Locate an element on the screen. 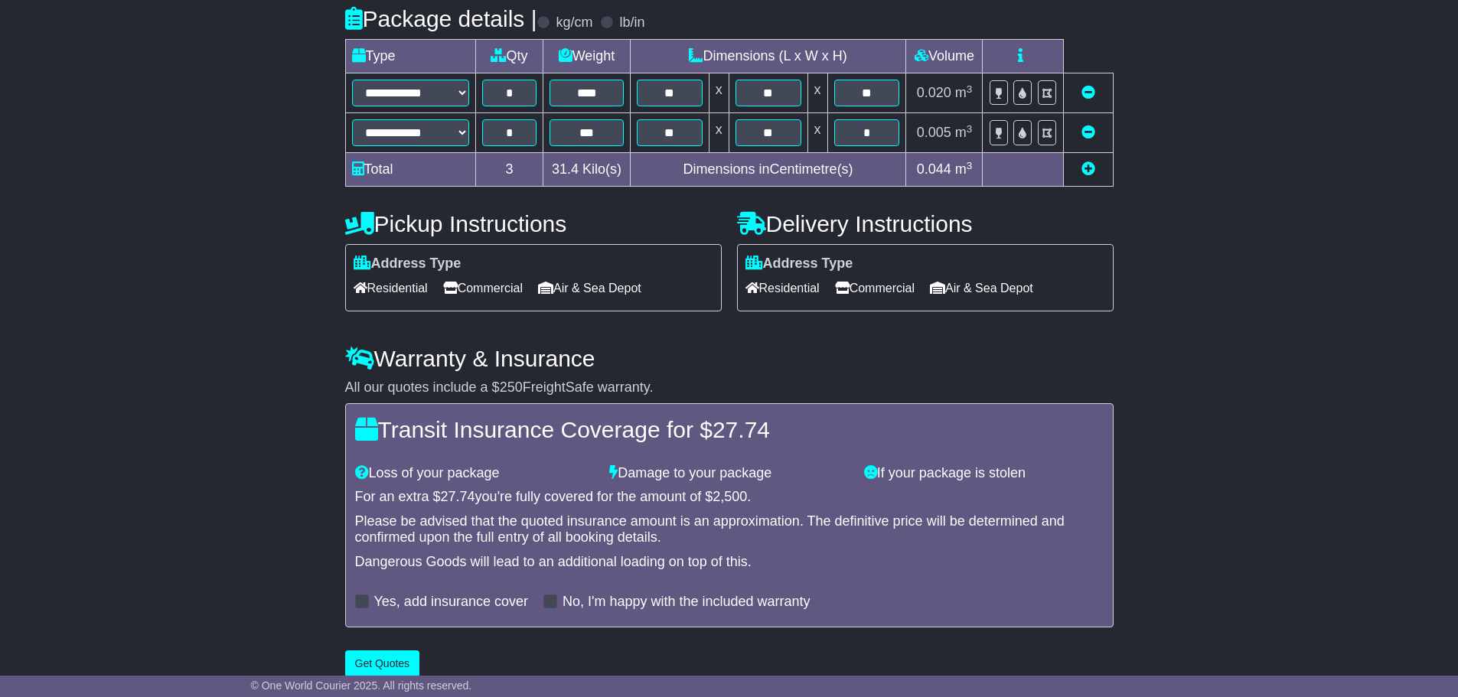  td: Weight is located at coordinates (586, 57).